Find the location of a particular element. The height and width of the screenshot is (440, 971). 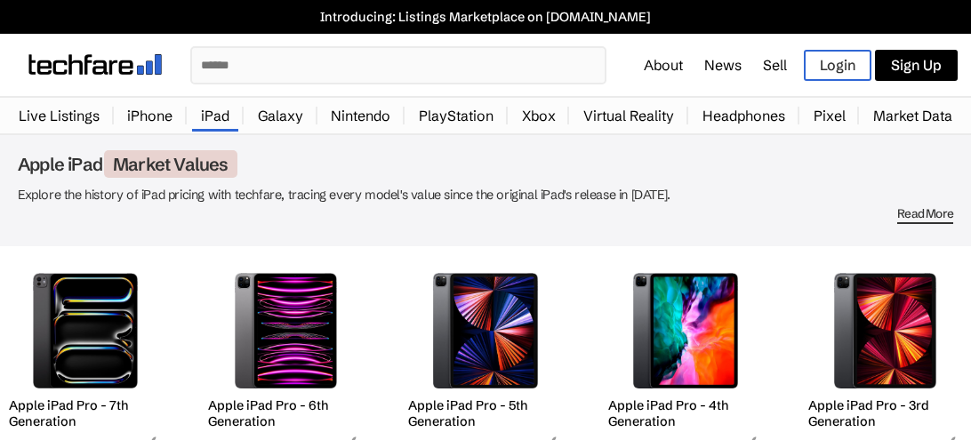

img: techfare logo is located at coordinates (95, 64).